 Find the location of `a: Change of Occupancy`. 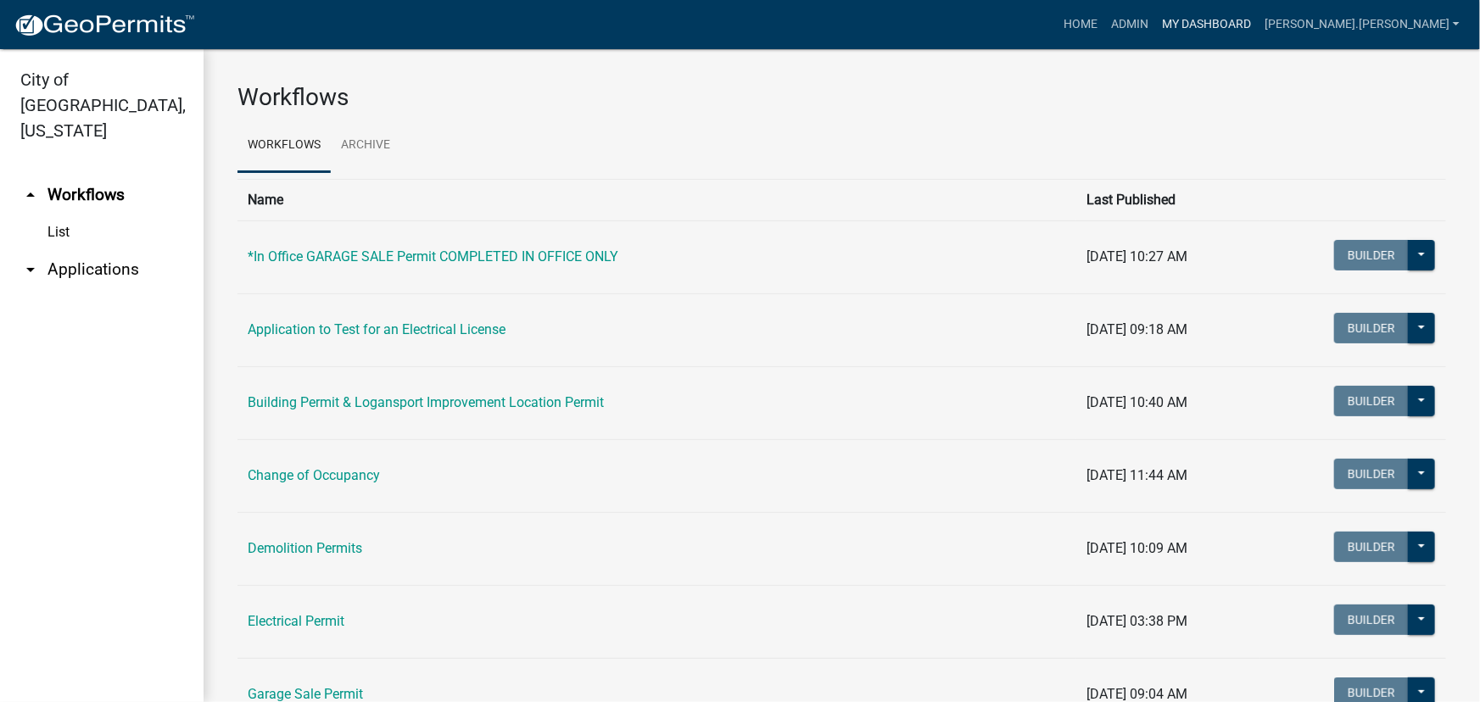

a: Change of Occupancy is located at coordinates (314, 475).